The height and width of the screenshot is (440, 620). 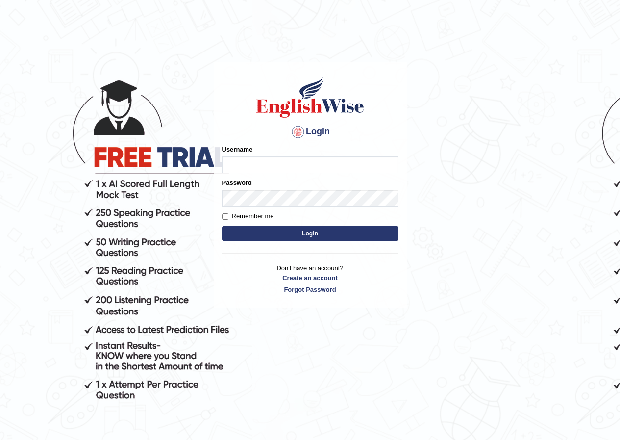 I want to click on label: Password, so click(x=237, y=182).